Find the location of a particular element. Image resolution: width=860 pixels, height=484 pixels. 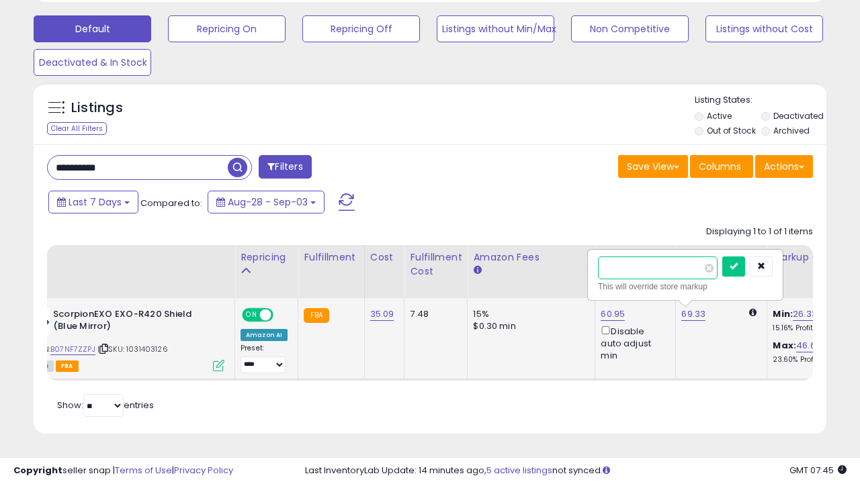

span: Columns is located at coordinates (719, 167).